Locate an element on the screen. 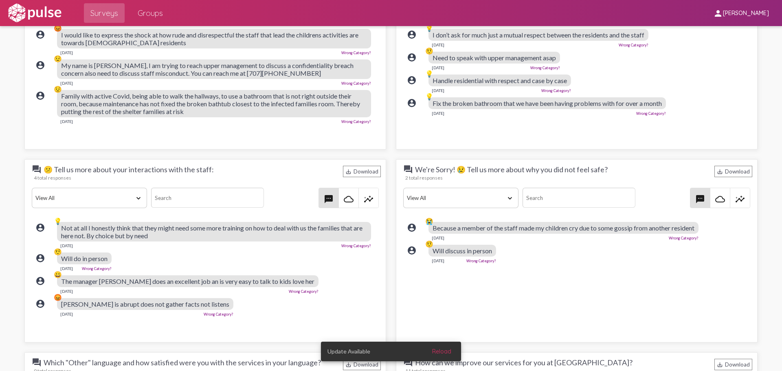 This screenshot has height=371, width=782. span: Update Available is located at coordinates (349, 351).